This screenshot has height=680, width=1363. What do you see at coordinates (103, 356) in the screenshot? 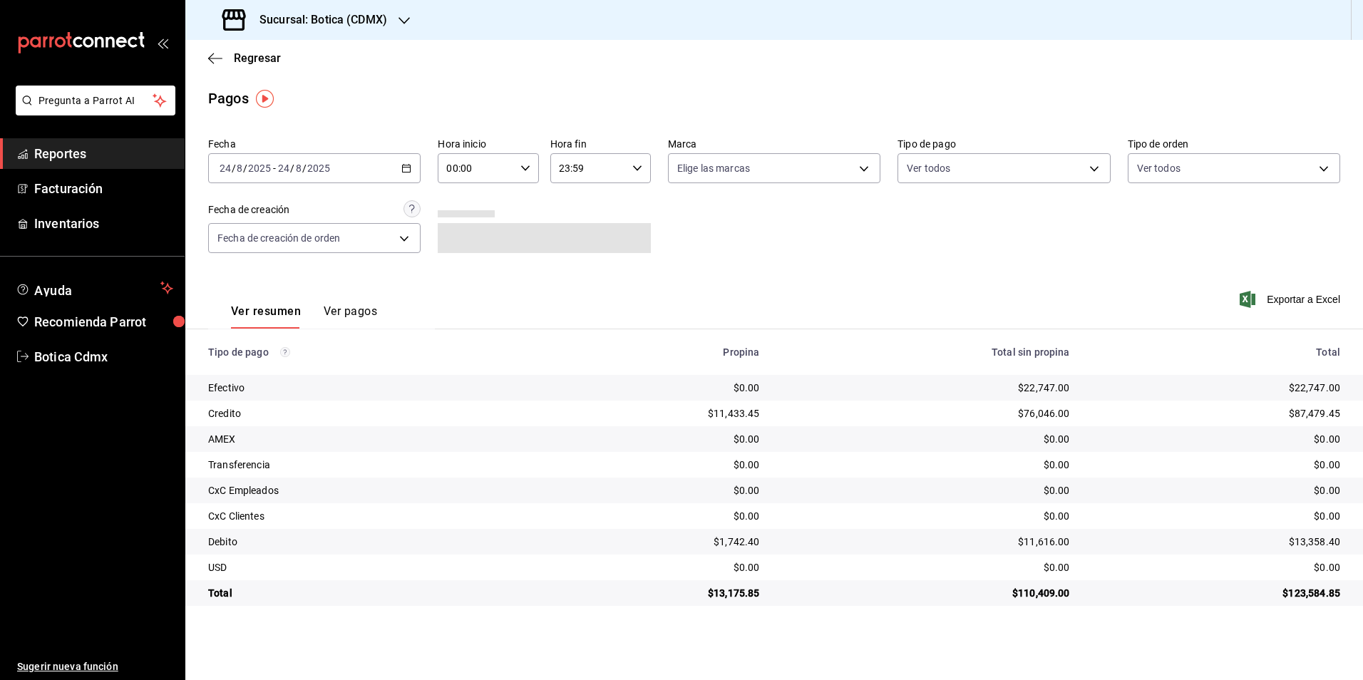
I see `span: Botica Cdmx` at bounding box center [103, 356].